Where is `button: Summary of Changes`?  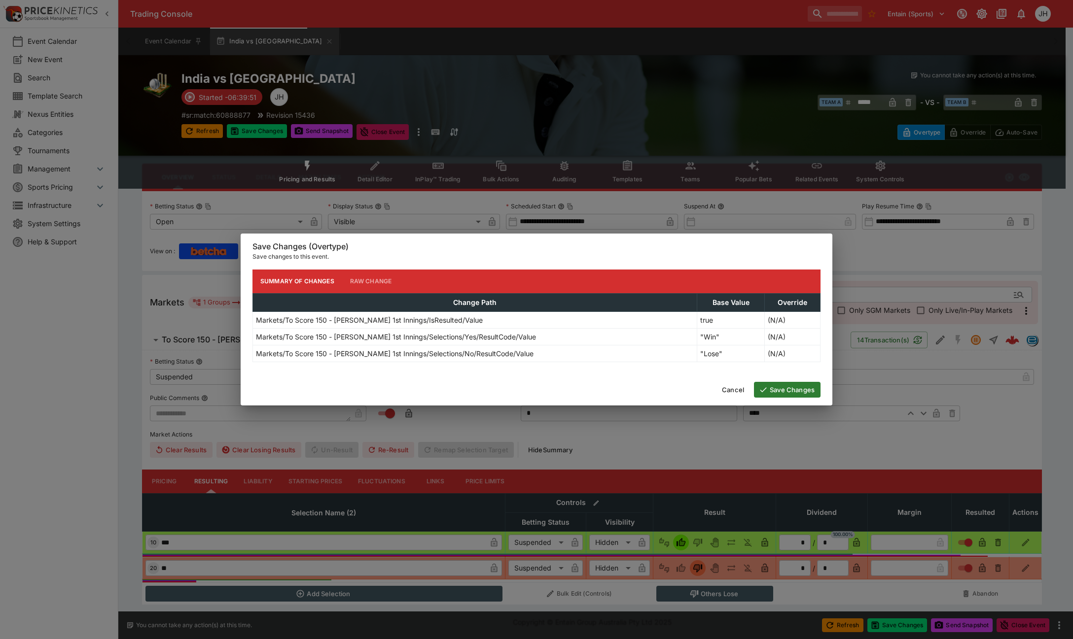 button: Summary of Changes is located at coordinates (297, 281).